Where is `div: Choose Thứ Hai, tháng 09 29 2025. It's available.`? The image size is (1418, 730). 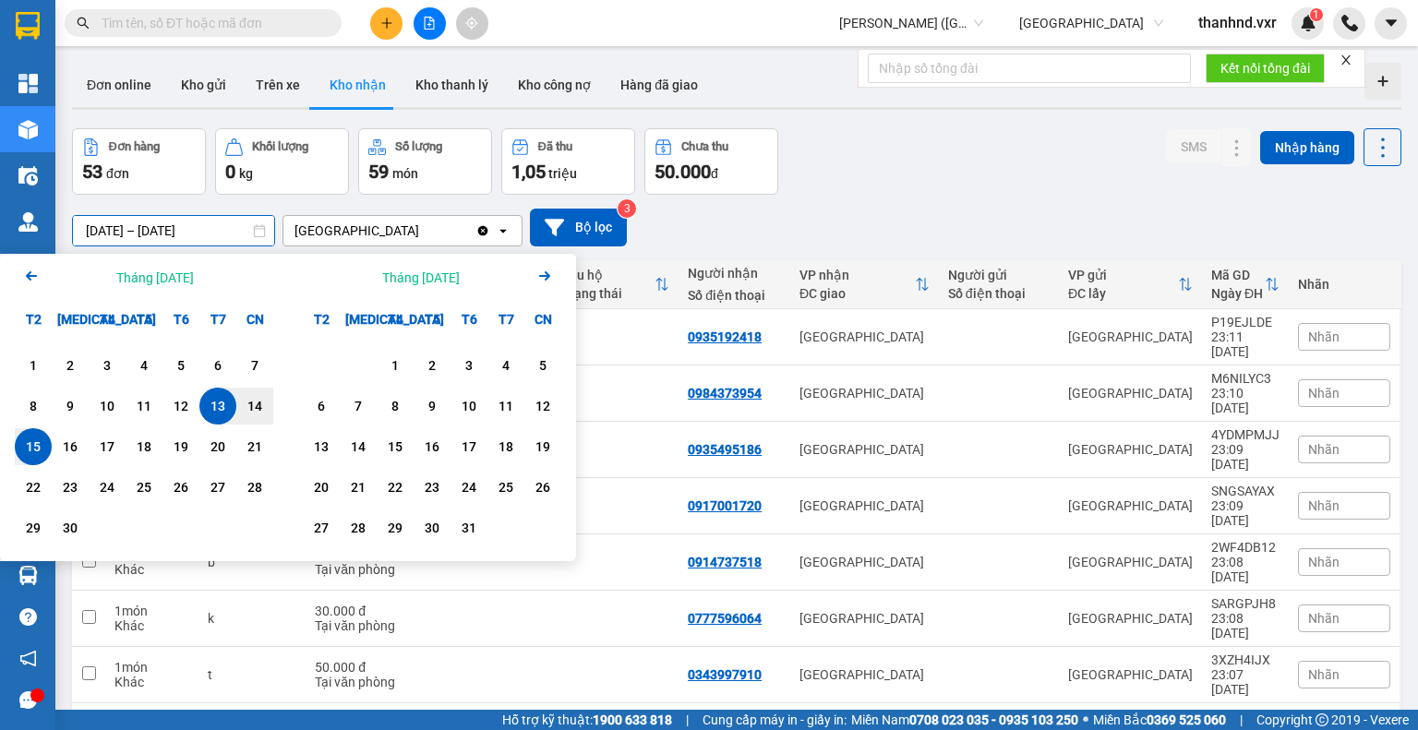
div: Choose Thứ Hai, tháng 09 29 2025. It's available. is located at coordinates (33, 528).